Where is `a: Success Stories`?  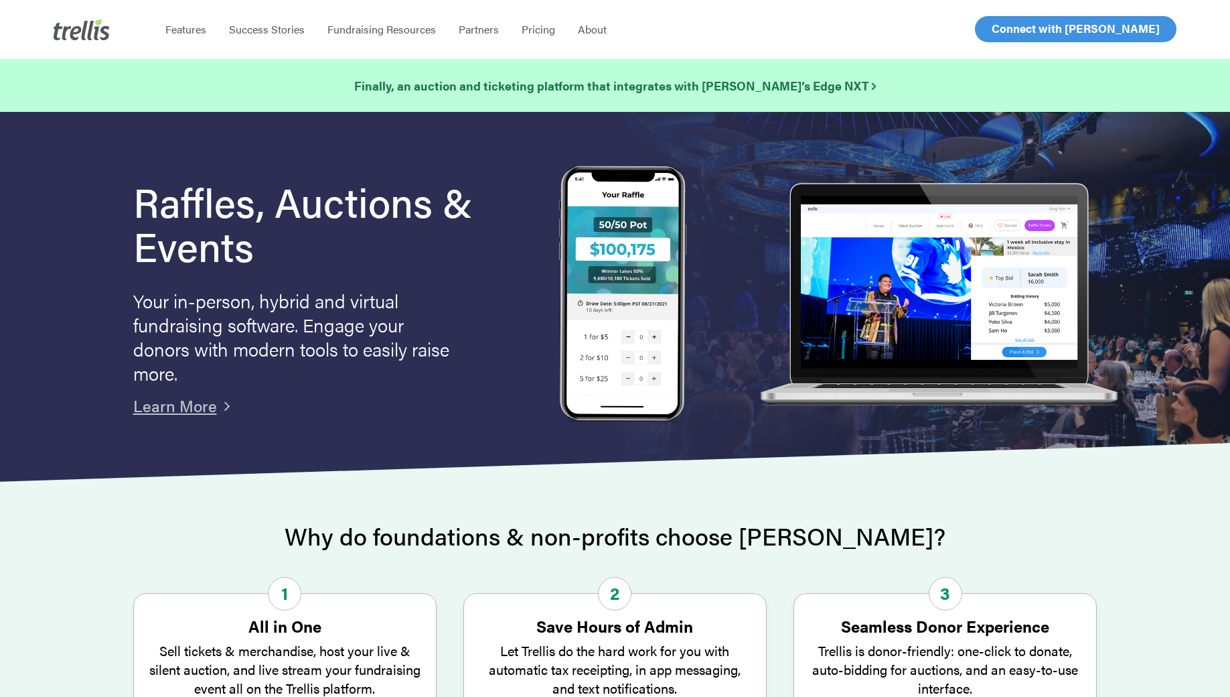
a: Success Stories is located at coordinates (267, 29).